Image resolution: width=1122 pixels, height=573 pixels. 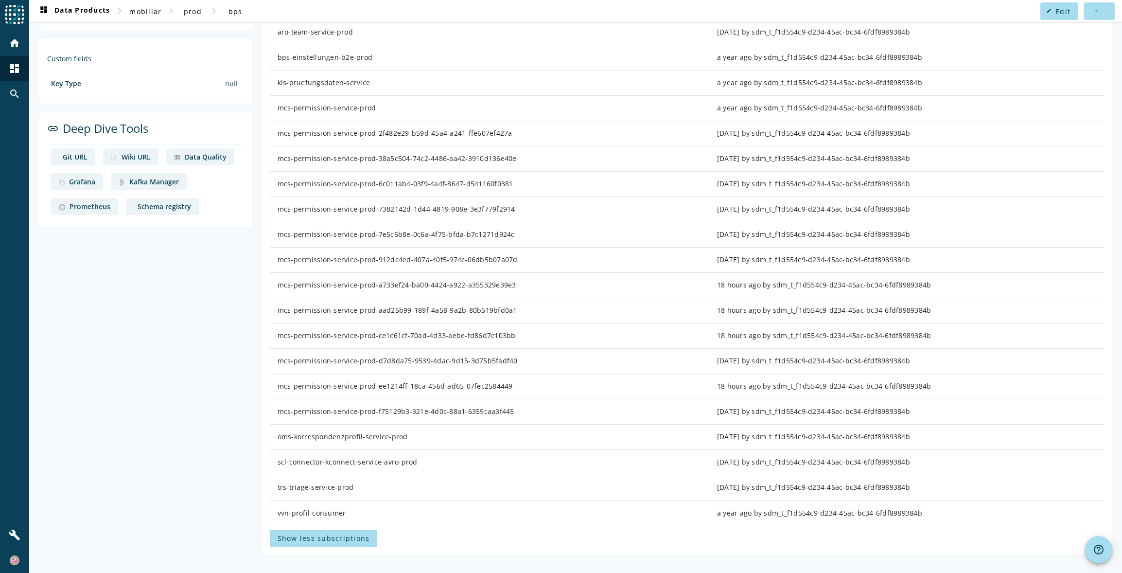 What do you see at coordinates (489, 108) in the screenshot?
I see `div: mcs-permission-service-prod` at bounding box center [489, 108].